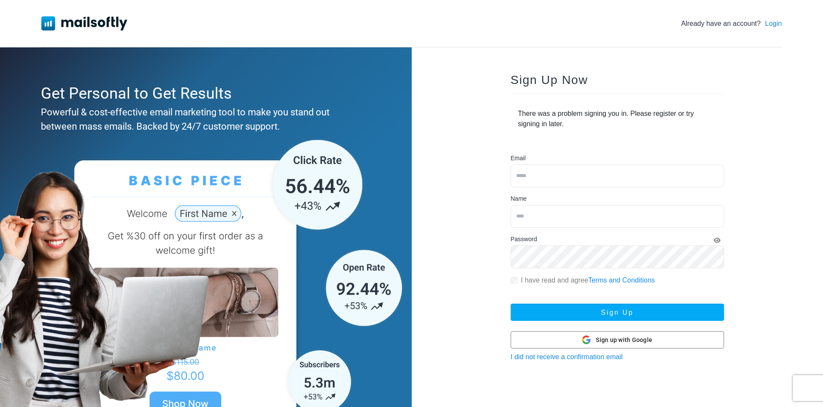 The height and width of the screenshot is (407, 823). What do you see at coordinates (617, 339) in the screenshot?
I see `button: Sign up with Google` at bounding box center [617, 339].